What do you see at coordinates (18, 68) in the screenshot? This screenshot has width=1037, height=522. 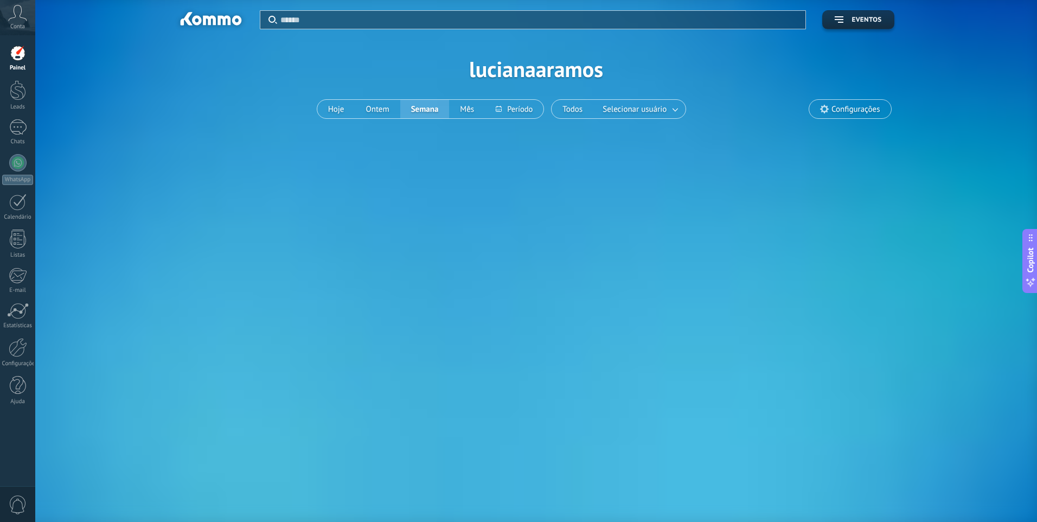 I see `div: Painel` at bounding box center [18, 68].